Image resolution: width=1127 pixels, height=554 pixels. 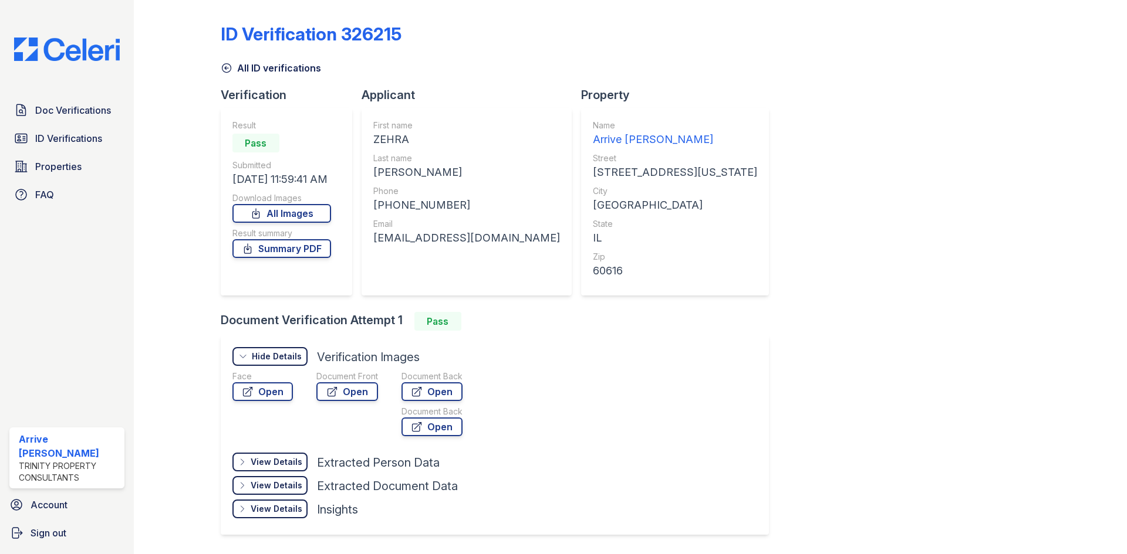 I want to click on div: State, so click(x=675, y=224).